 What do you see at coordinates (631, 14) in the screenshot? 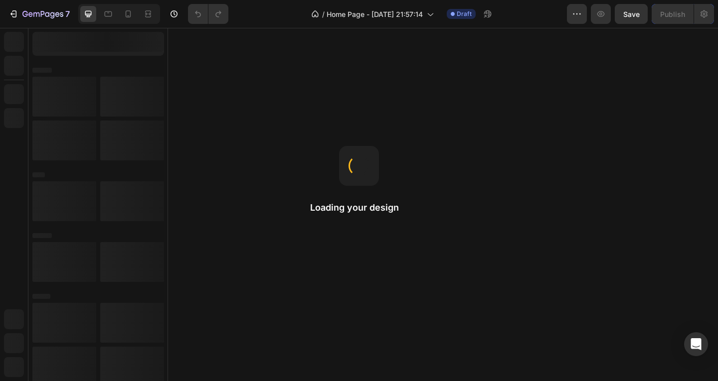
I see `span: Save` at bounding box center [631, 14].